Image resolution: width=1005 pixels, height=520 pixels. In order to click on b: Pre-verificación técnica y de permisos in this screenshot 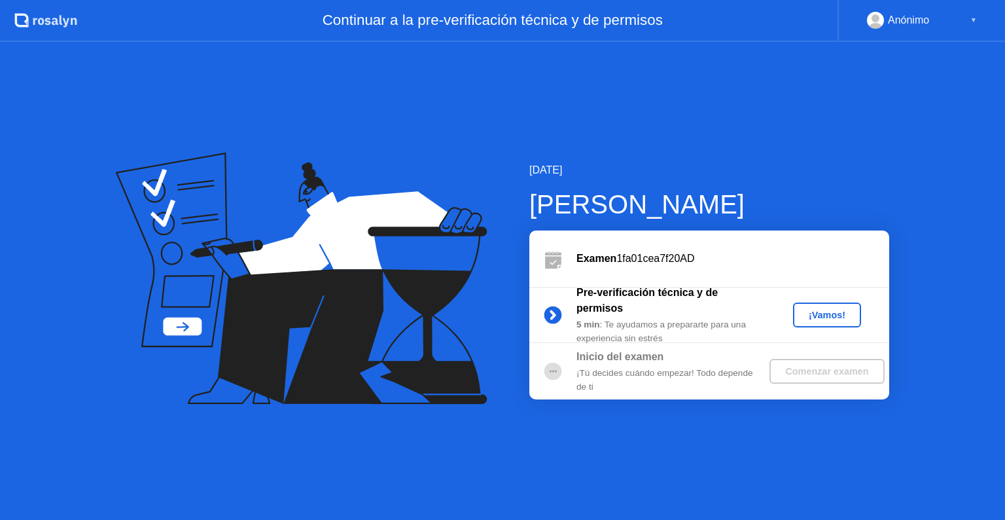, I will do `click(647, 300)`.